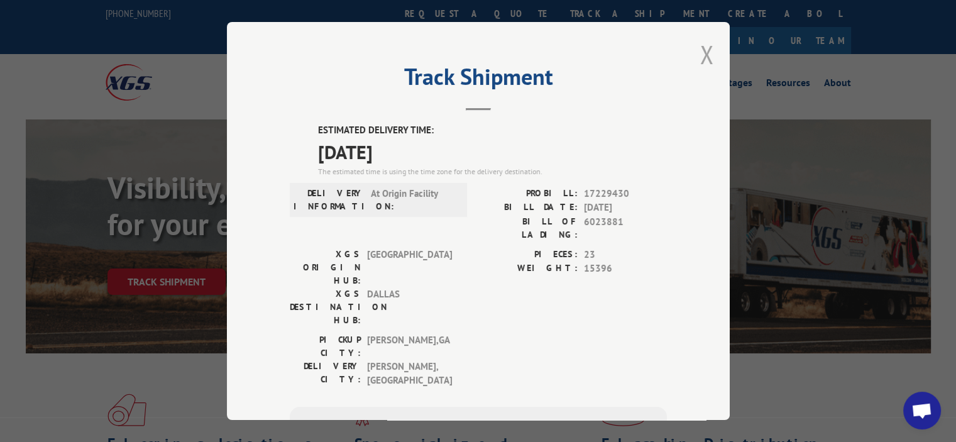 This screenshot has height=442, width=956. Describe the element at coordinates (492, 130) in the screenshot. I see `label: ESTIMATED DELIVERY TIME:` at that location.